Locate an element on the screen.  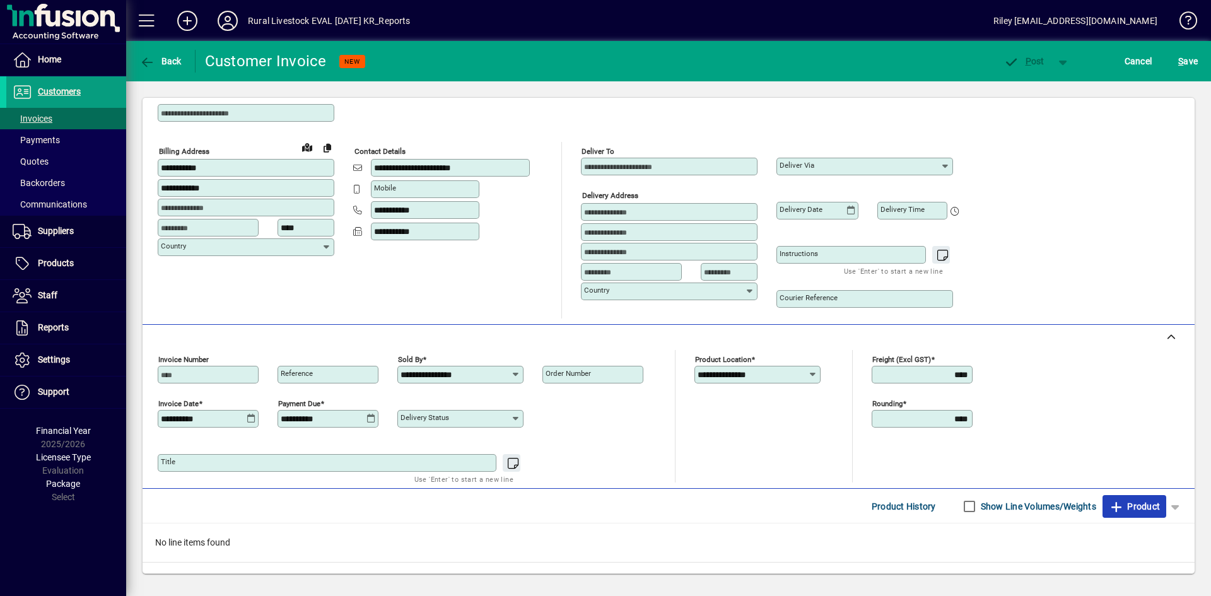
span: Products is located at coordinates (56, 263).